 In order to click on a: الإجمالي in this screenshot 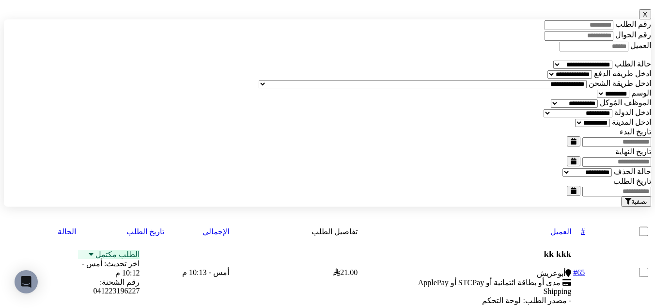, I will do `click(216, 231)`.